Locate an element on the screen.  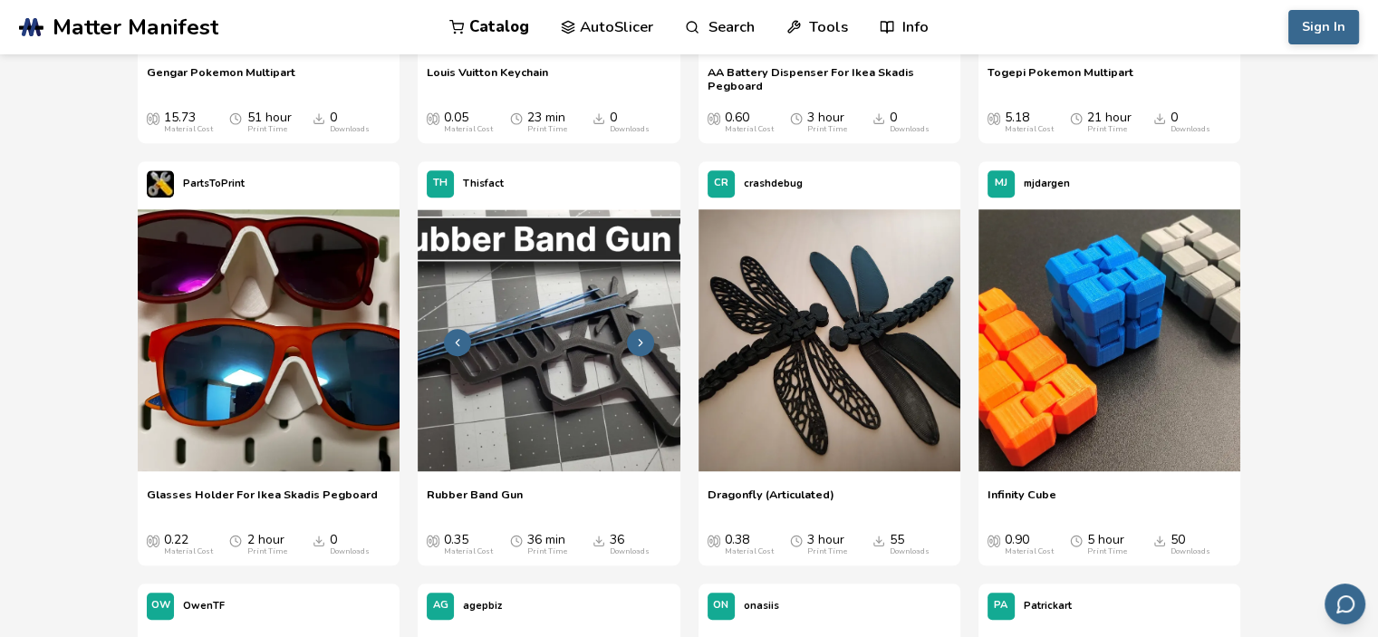
button: Send feedback via email is located at coordinates (1344, 603).